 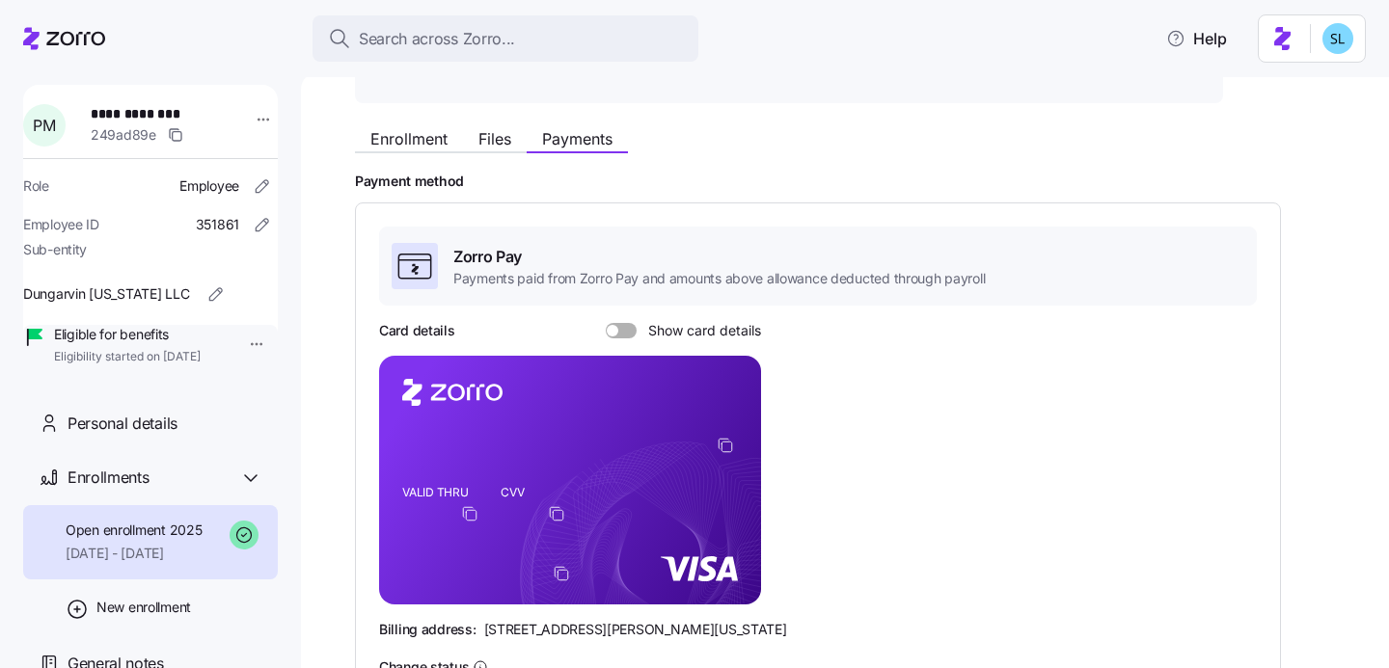 What do you see at coordinates (719, 257) in the screenshot?
I see `span: Zorro Pay` at bounding box center [719, 257].